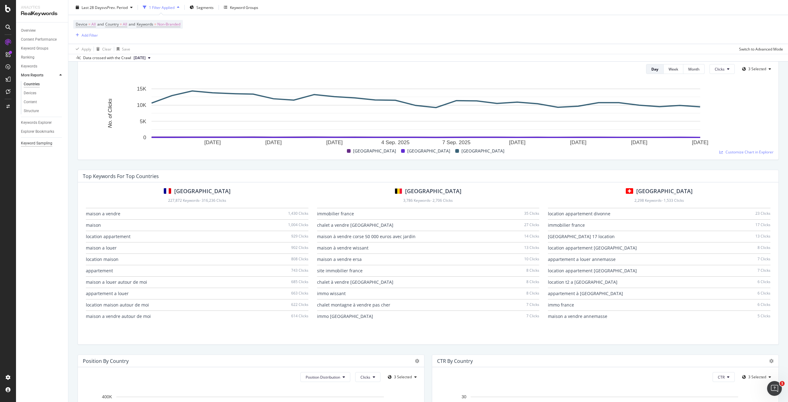 The image size is (788, 402). I want to click on div: Structure, so click(31, 111).